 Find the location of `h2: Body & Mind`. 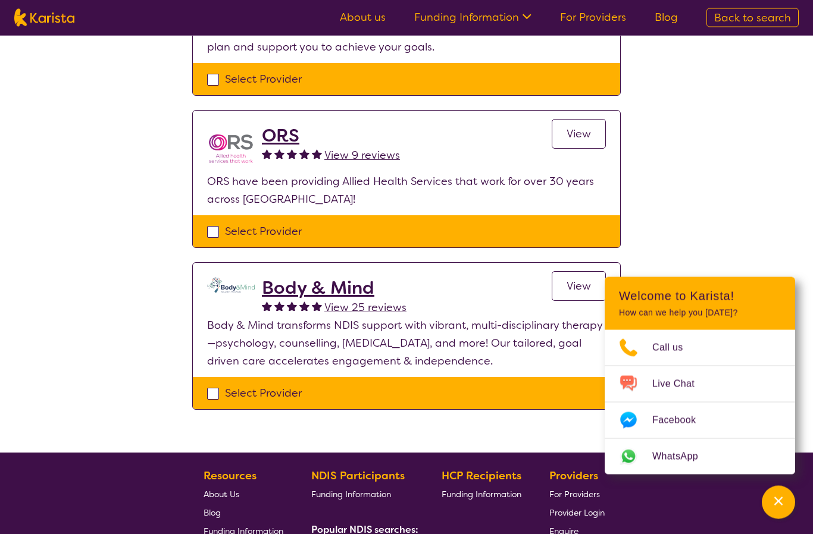

h2: Body & Mind is located at coordinates (334, 289).